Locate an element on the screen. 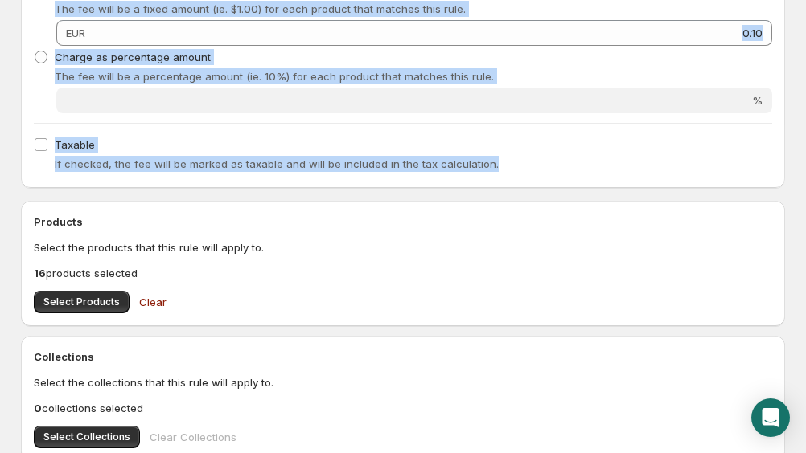 This screenshot has height=453, width=806. p: collections selected is located at coordinates (403, 408).